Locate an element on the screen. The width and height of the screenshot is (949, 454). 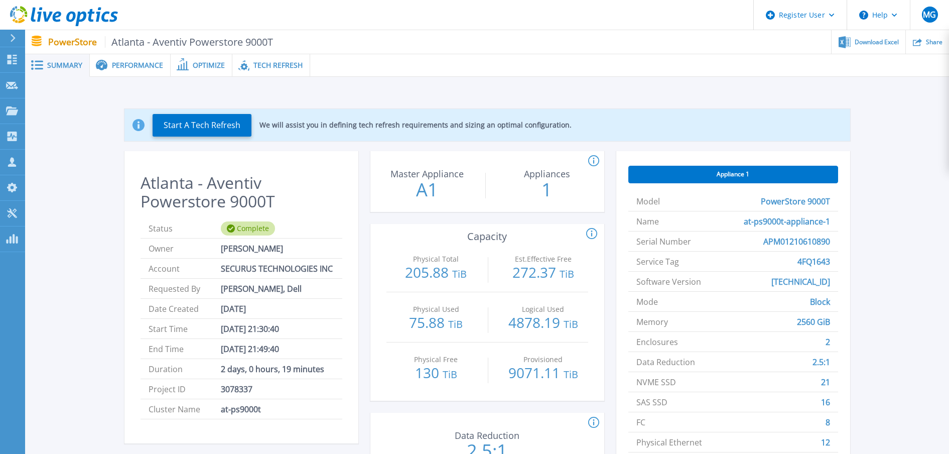
span: 2560 GiB is located at coordinates (814, 321).